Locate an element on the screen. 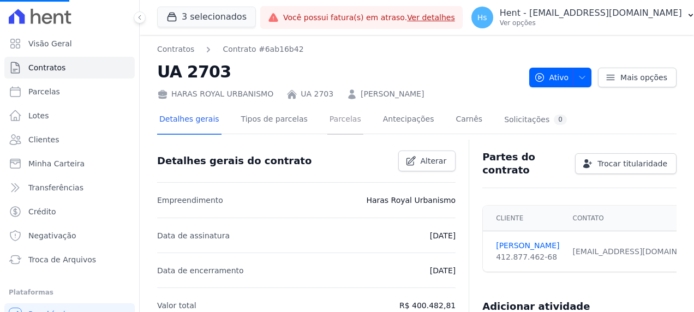  a: Contrato #6ab16b42 is located at coordinates (263, 49).